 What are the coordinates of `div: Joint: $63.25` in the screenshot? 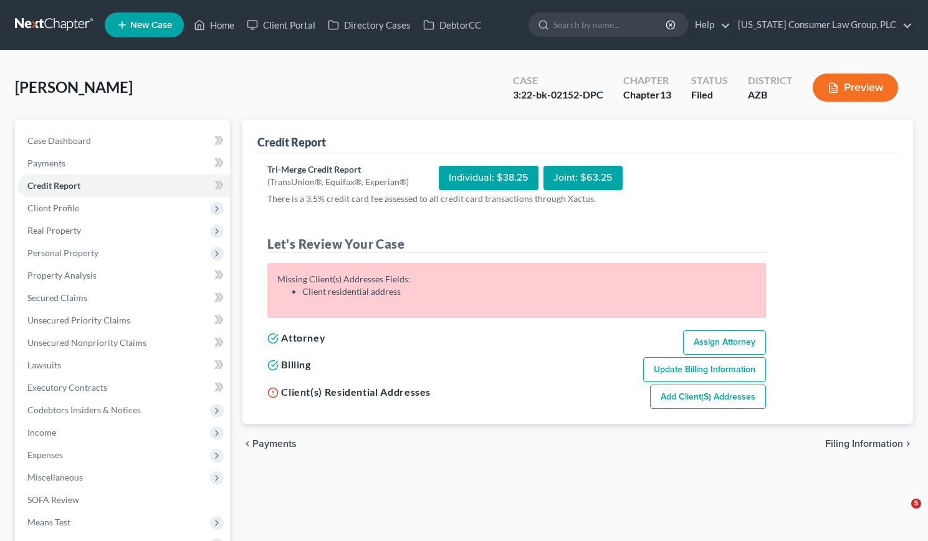 It's located at (583, 178).